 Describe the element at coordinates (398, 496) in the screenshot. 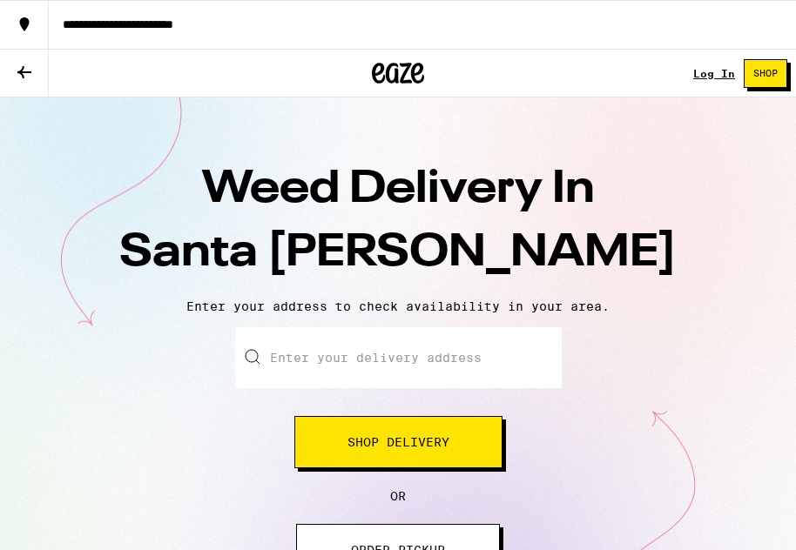

I see `span: OR` at that location.